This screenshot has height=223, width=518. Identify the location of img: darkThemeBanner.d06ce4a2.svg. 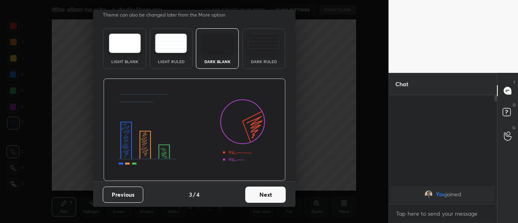
(194, 130).